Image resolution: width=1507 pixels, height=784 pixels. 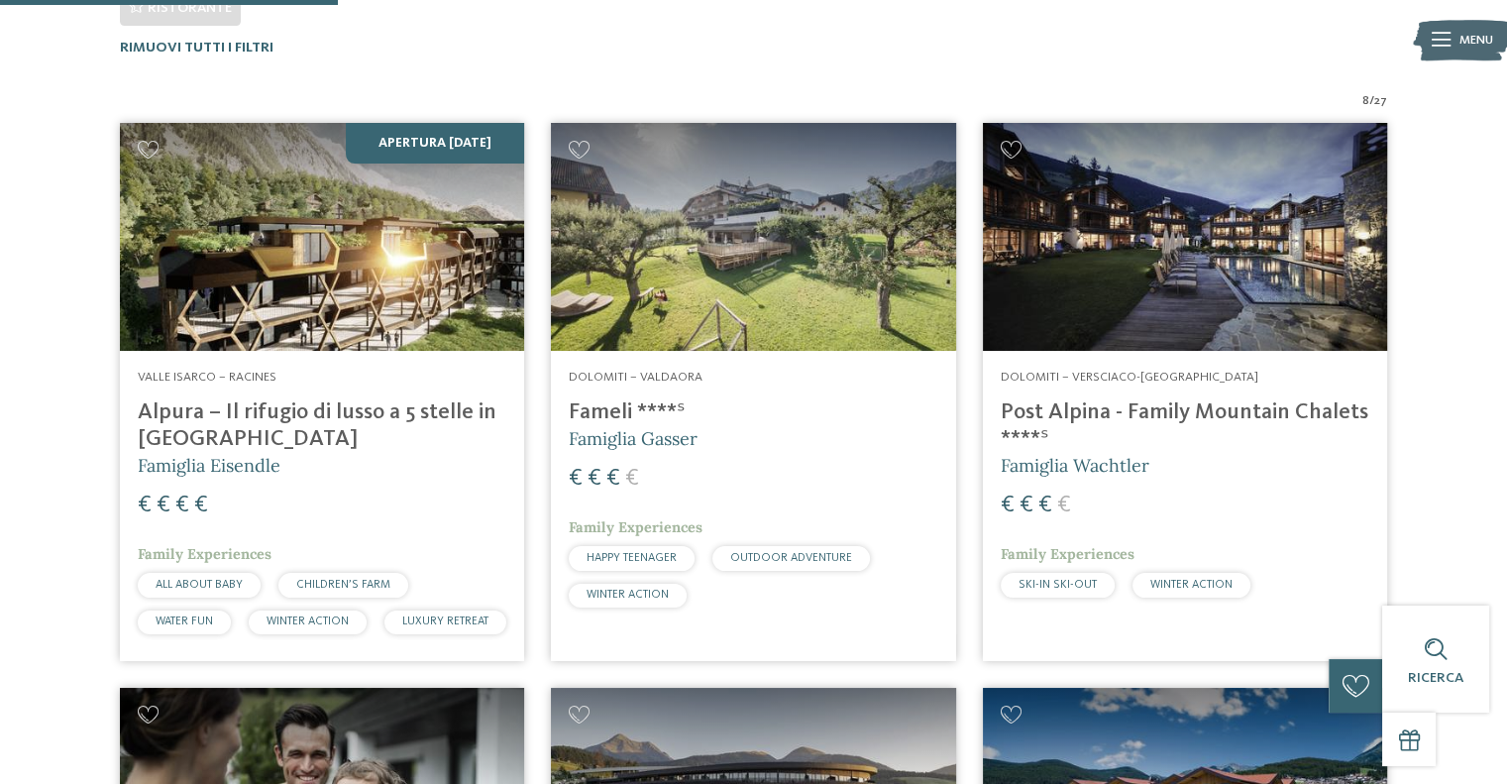 I want to click on span: Ristorante, so click(x=189, y=8).